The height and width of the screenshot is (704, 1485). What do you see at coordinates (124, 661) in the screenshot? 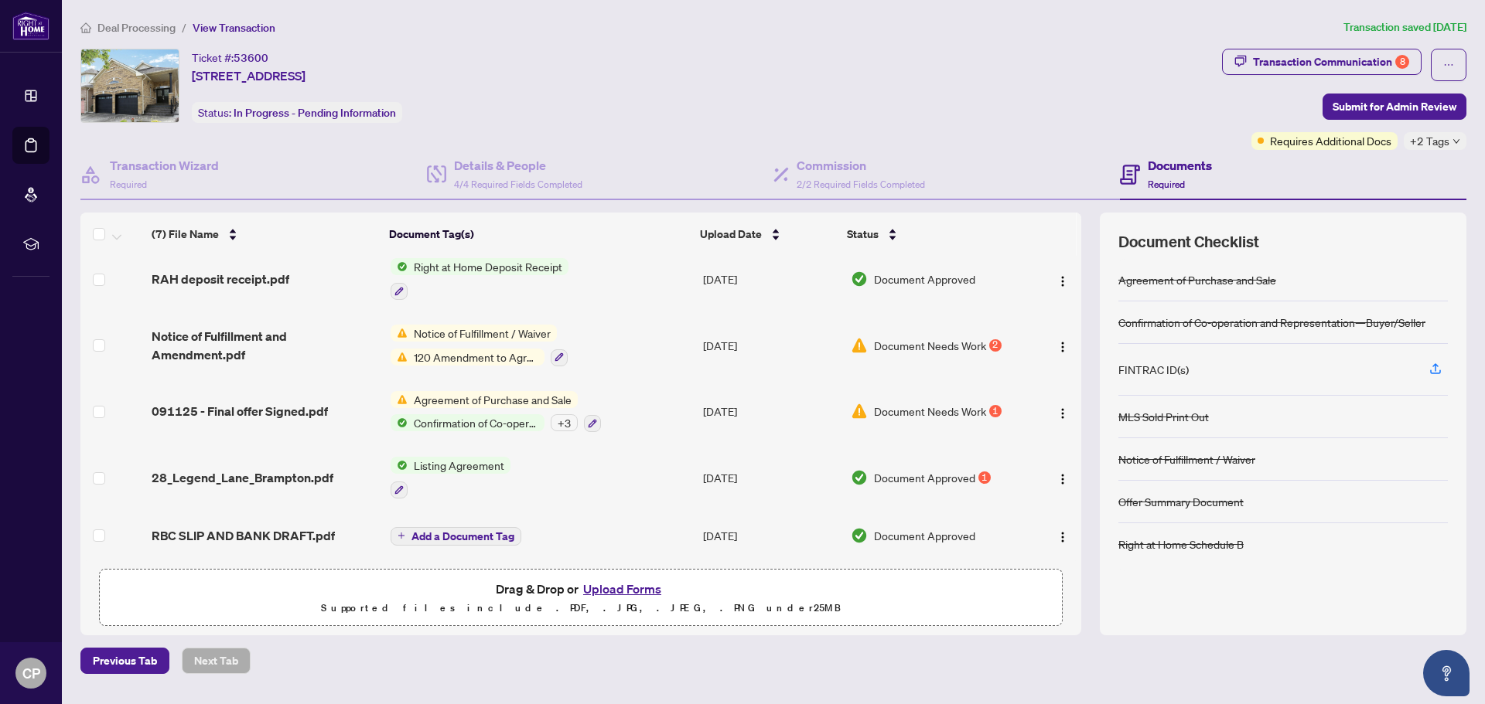
I see `span: Previous Tab` at bounding box center [124, 661].